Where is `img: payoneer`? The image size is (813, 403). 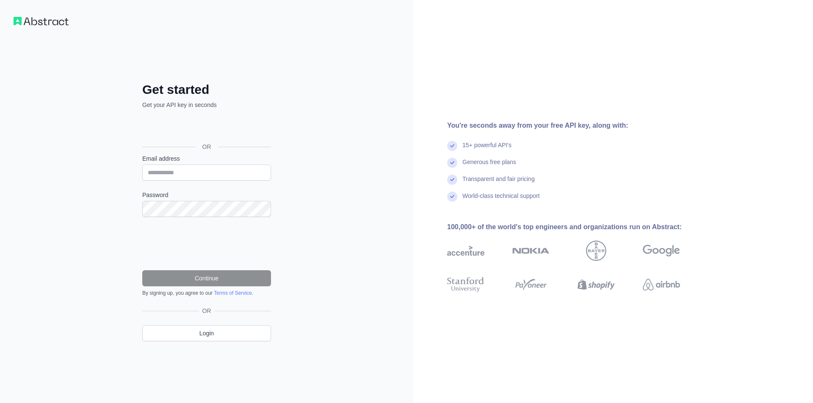 img: payoneer is located at coordinates (531, 285).